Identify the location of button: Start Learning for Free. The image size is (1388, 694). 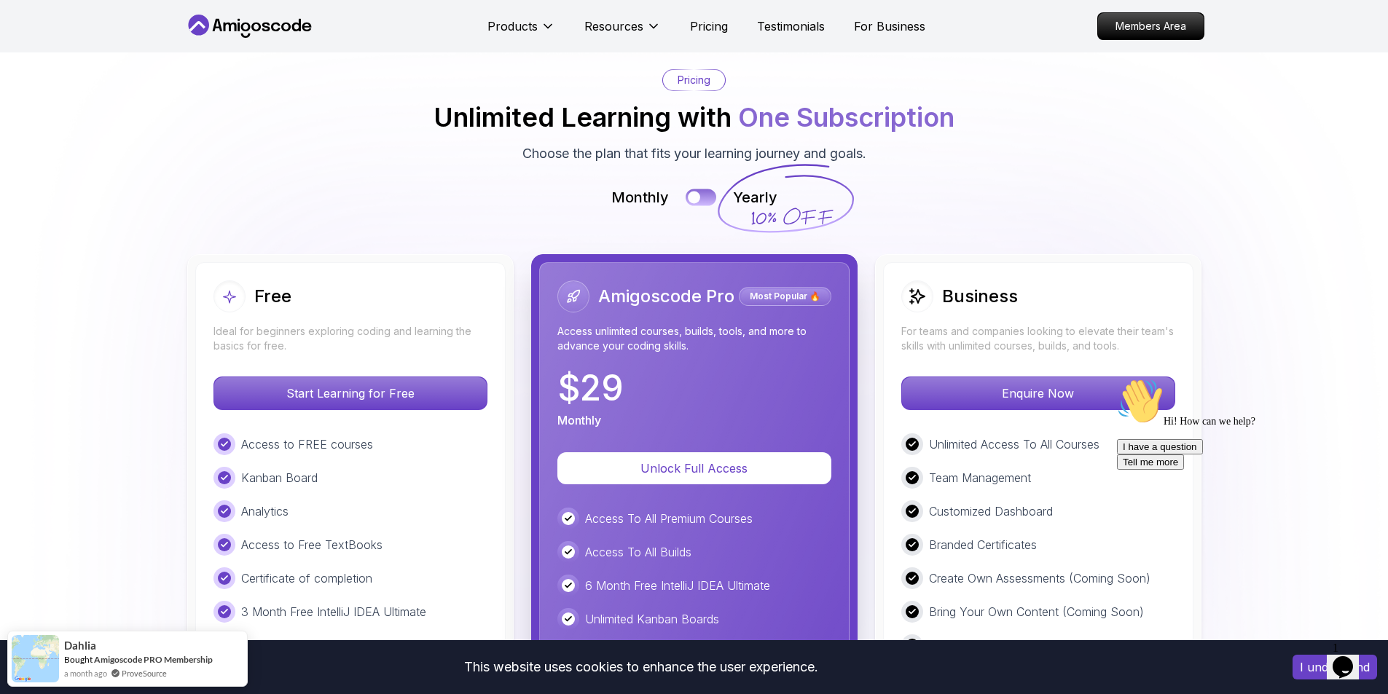
(350, 393).